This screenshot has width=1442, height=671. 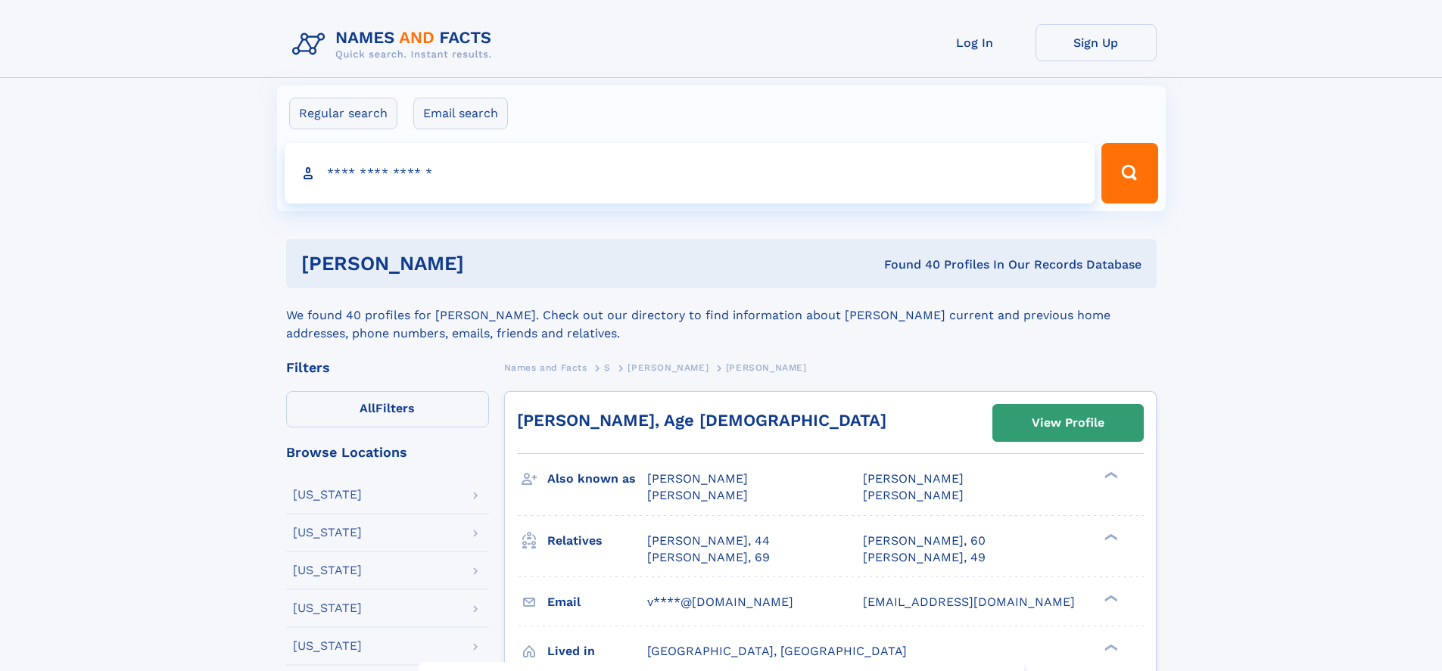 What do you see at coordinates (1068, 423) in the screenshot?
I see `a: View Profile` at bounding box center [1068, 423].